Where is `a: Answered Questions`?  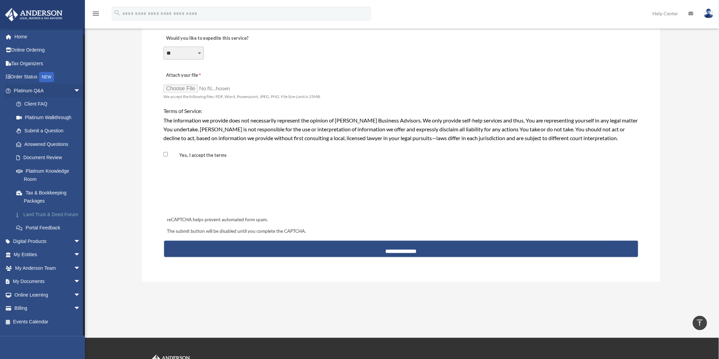
a: Answered Questions is located at coordinates (50, 144).